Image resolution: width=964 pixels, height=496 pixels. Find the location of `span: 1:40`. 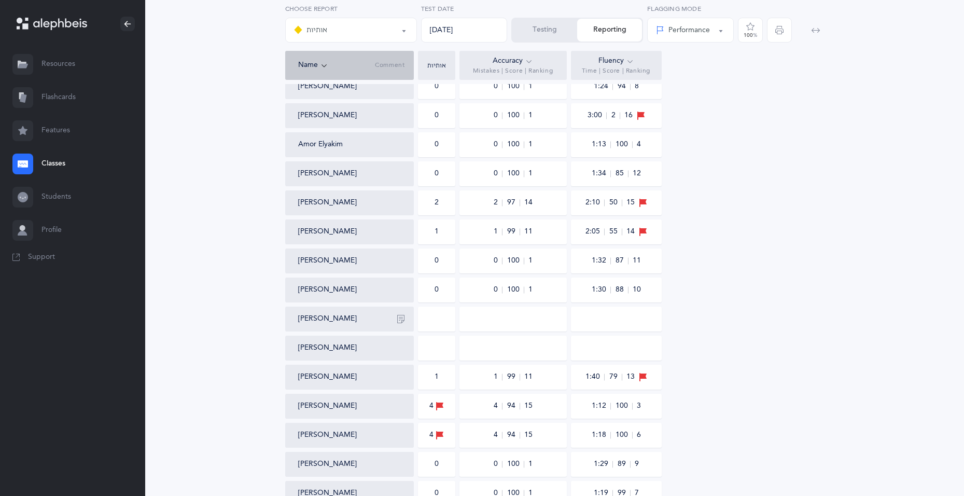

span: 1:40 is located at coordinates (595, 376).